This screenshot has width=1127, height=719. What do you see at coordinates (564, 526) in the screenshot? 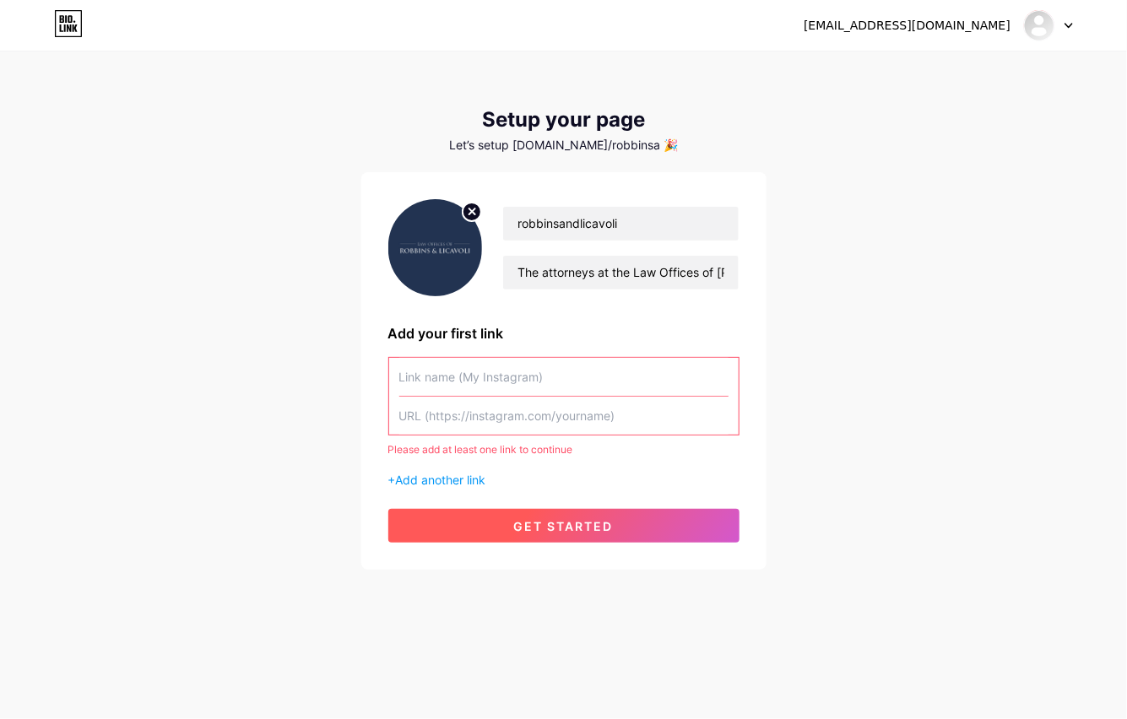
I see `button: get started` at bounding box center [564, 526].